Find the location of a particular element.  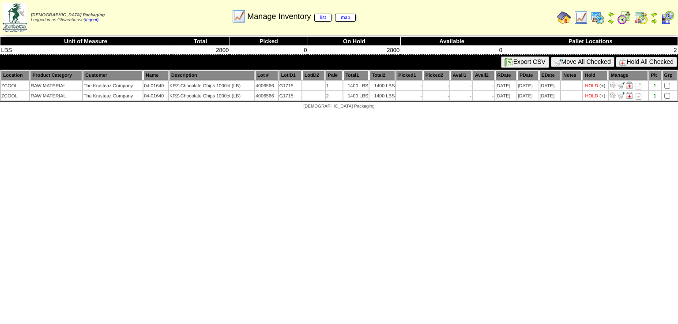

td: 2800 is located at coordinates (200, 50).